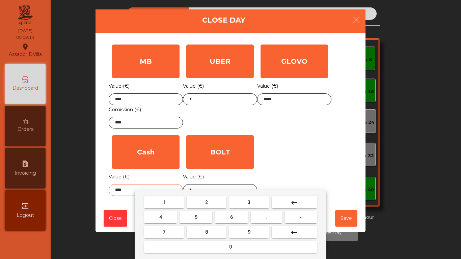 This screenshot has width=461, height=259. What do you see at coordinates (249, 203) in the screenshot?
I see `span: 3` at bounding box center [249, 203].